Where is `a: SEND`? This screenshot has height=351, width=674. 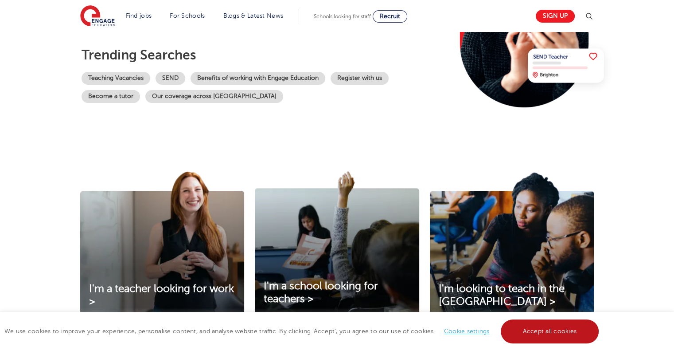
a: SEND is located at coordinates (170, 78).